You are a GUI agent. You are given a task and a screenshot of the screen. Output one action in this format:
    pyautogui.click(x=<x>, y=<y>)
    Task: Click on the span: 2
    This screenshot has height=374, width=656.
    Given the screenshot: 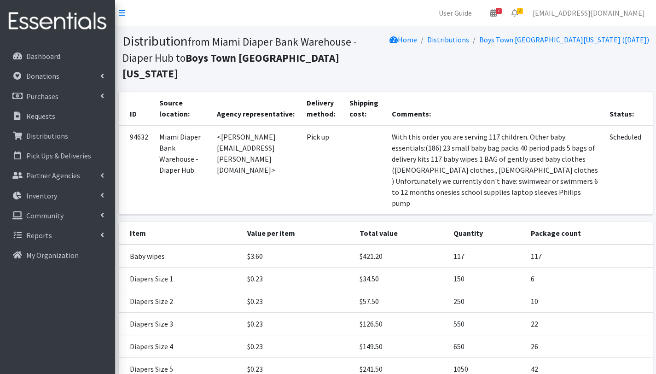 What is the action you would take?
    pyautogui.click(x=520, y=11)
    